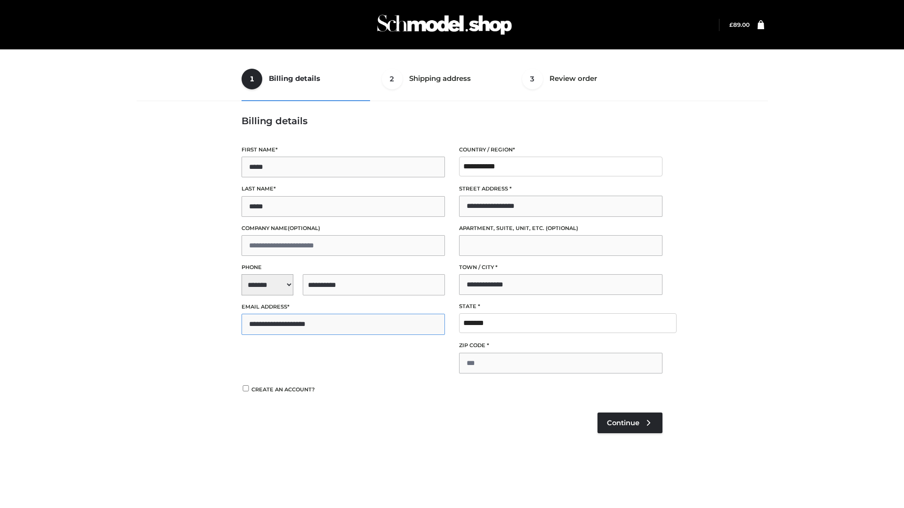 The width and height of the screenshot is (904, 508). I want to click on label: ZIP Code, so click(561, 346).